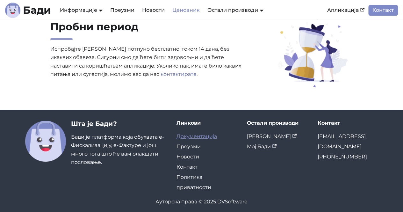 The height and width of the screenshot is (212, 403). I want to click on a: Документација, so click(196, 136).